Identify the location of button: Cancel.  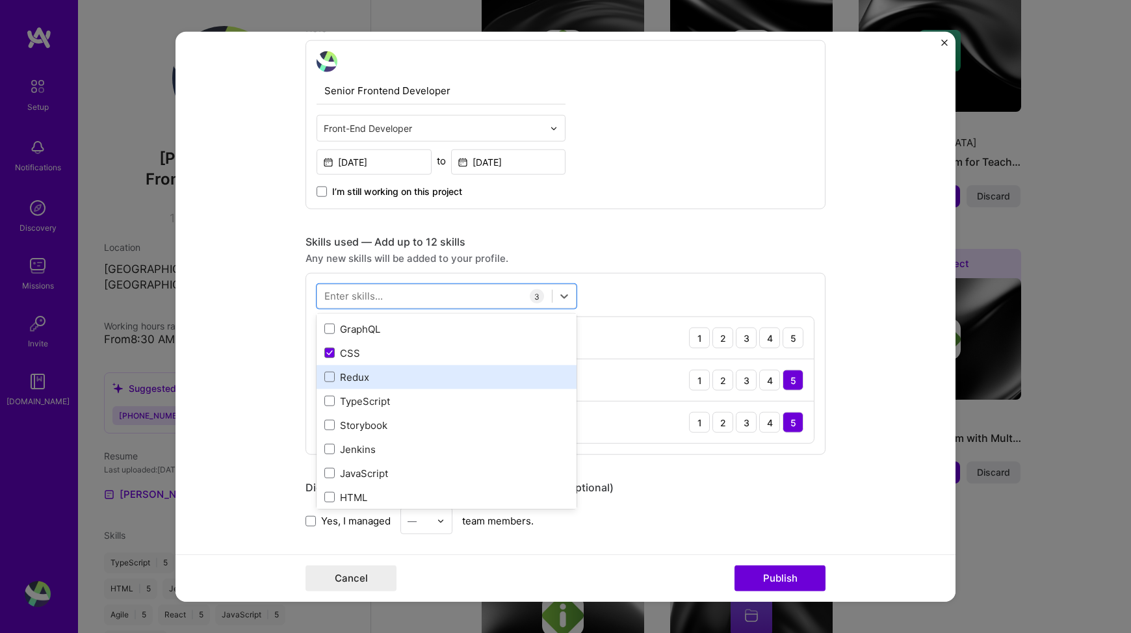
(351, 578).